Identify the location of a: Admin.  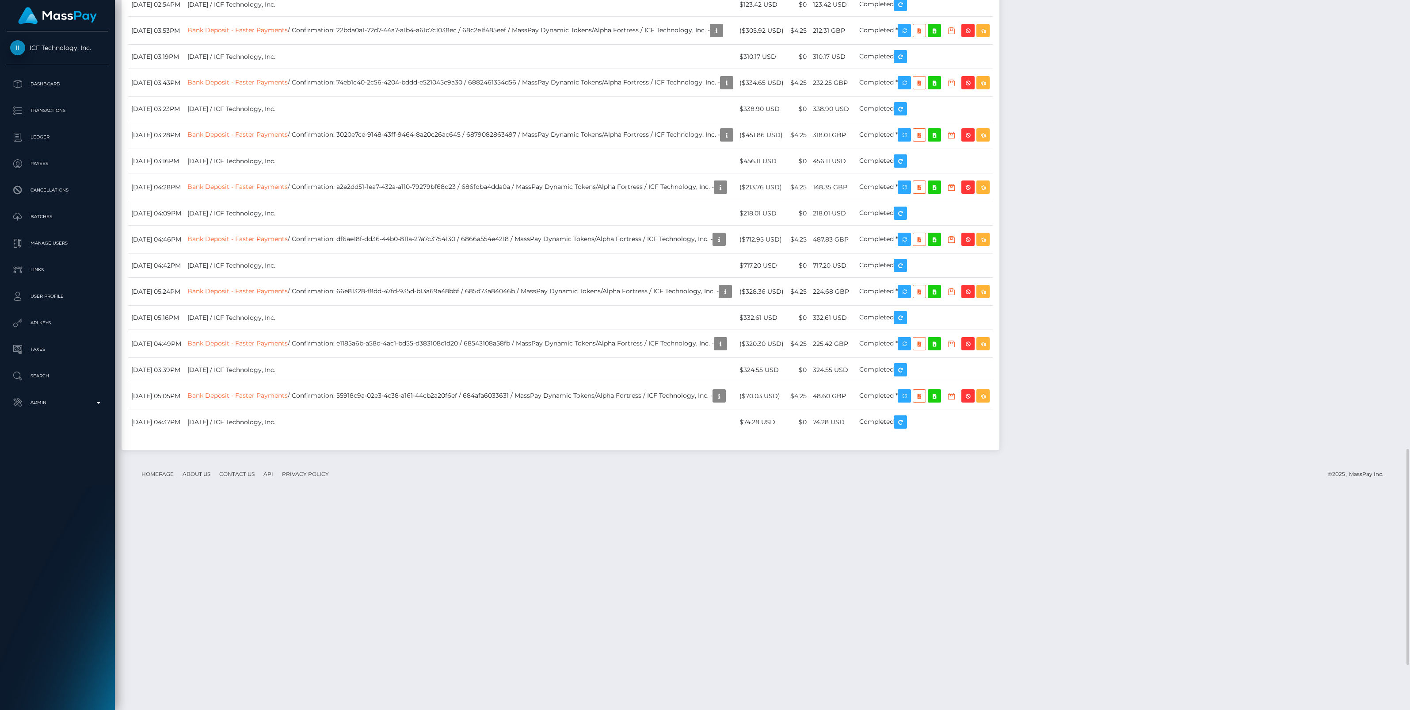
(57, 402).